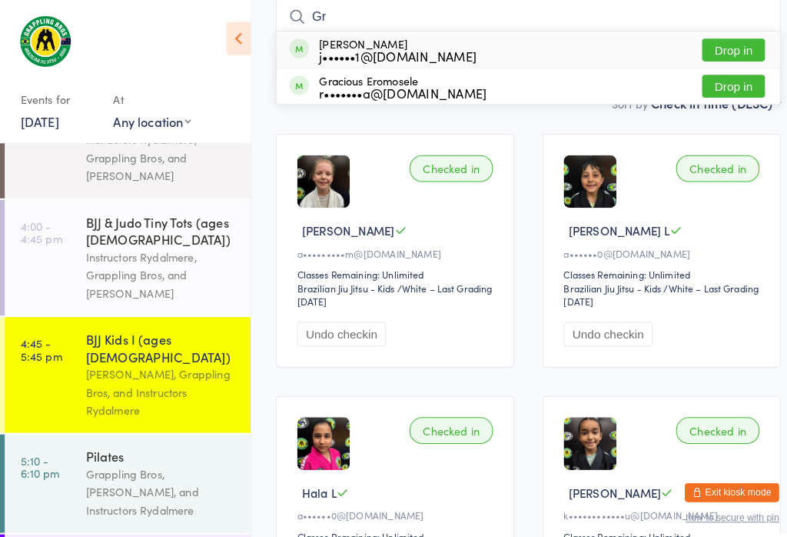 This screenshot has width=787, height=537. Describe the element at coordinates (716, 506) in the screenshot. I see `button: how to secure with pin` at that location.